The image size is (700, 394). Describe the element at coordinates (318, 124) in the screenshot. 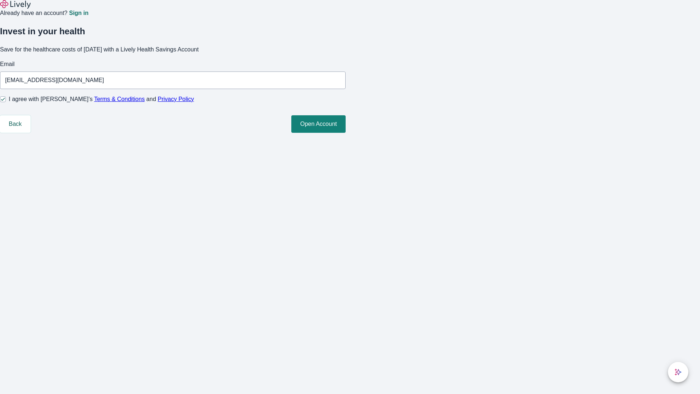

I see `button: Open Account` at that location.